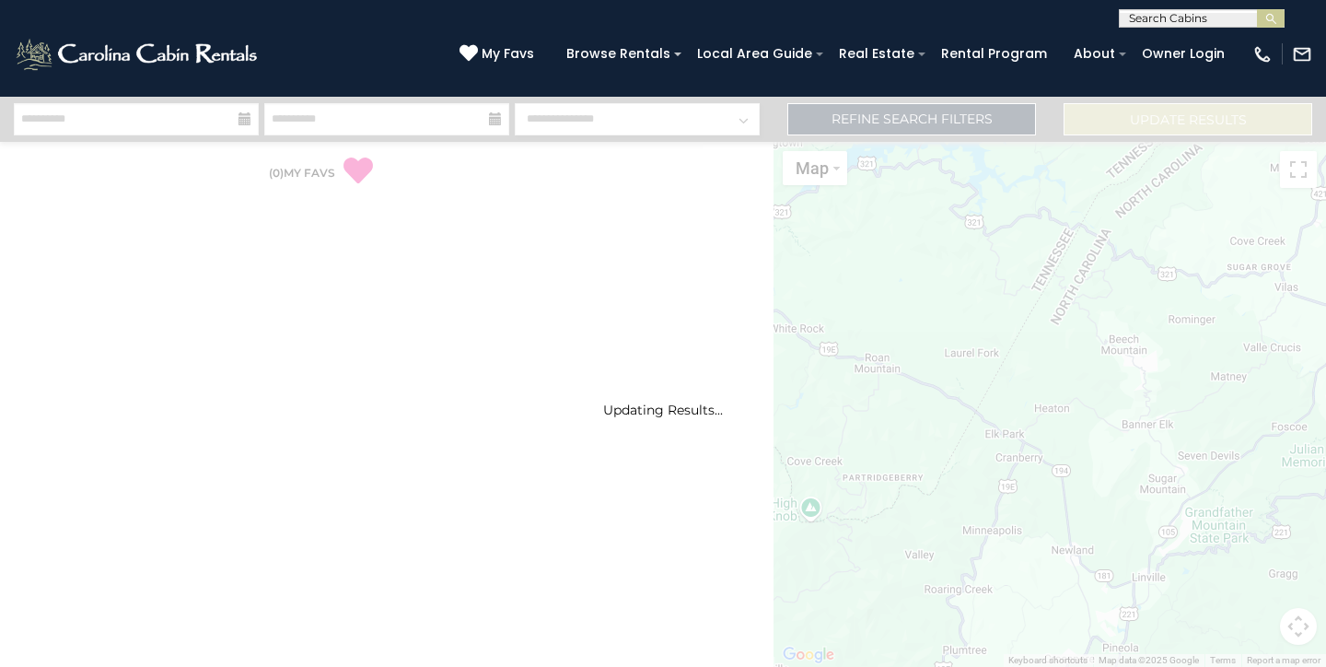 The width and height of the screenshot is (1326, 667). What do you see at coordinates (1184, 53) in the screenshot?
I see `a: Owner Login` at bounding box center [1184, 53].